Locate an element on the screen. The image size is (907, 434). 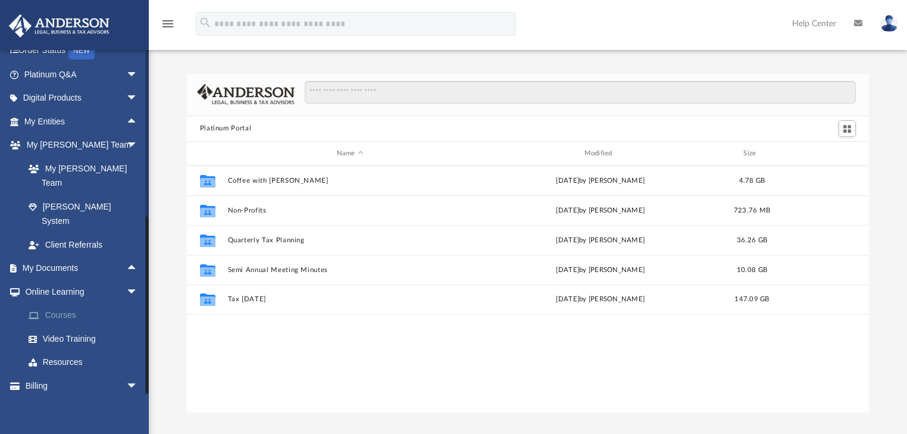
input: Search files and folders is located at coordinates (580, 92).